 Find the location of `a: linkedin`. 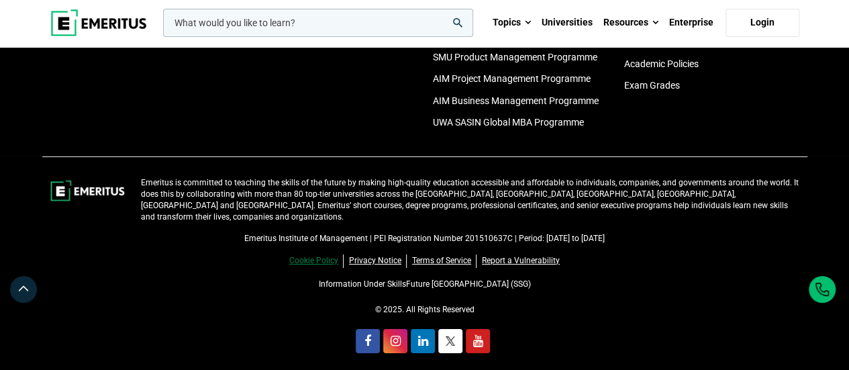

a: linkedin is located at coordinates (423, 341).